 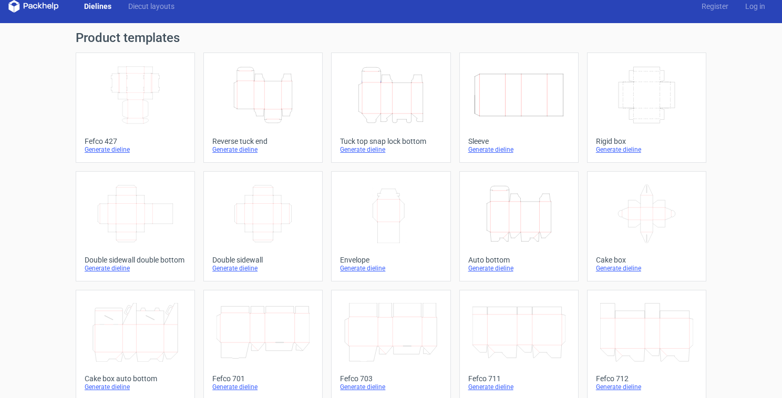 What do you see at coordinates (151, 6) in the screenshot?
I see `a: Diecut layouts` at bounding box center [151, 6].